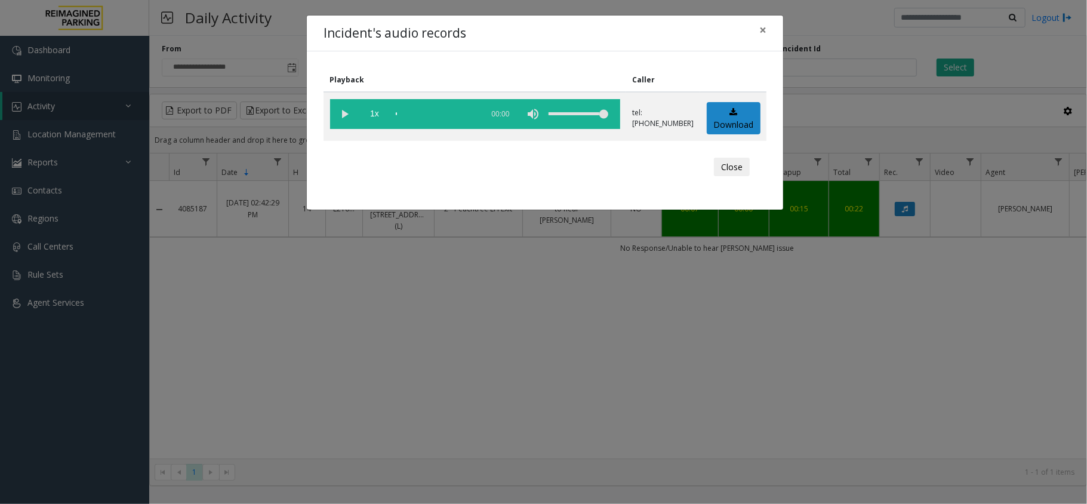 This screenshot has height=504, width=1087. What do you see at coordinates (394, 33) in the screenshot?
I see `h4: Incident's audio records` at bounding box center [394, 33].